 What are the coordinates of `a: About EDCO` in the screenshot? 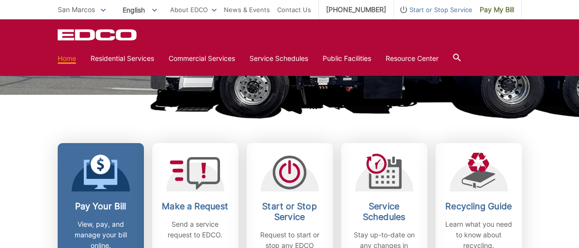 It's located at (193, 10).